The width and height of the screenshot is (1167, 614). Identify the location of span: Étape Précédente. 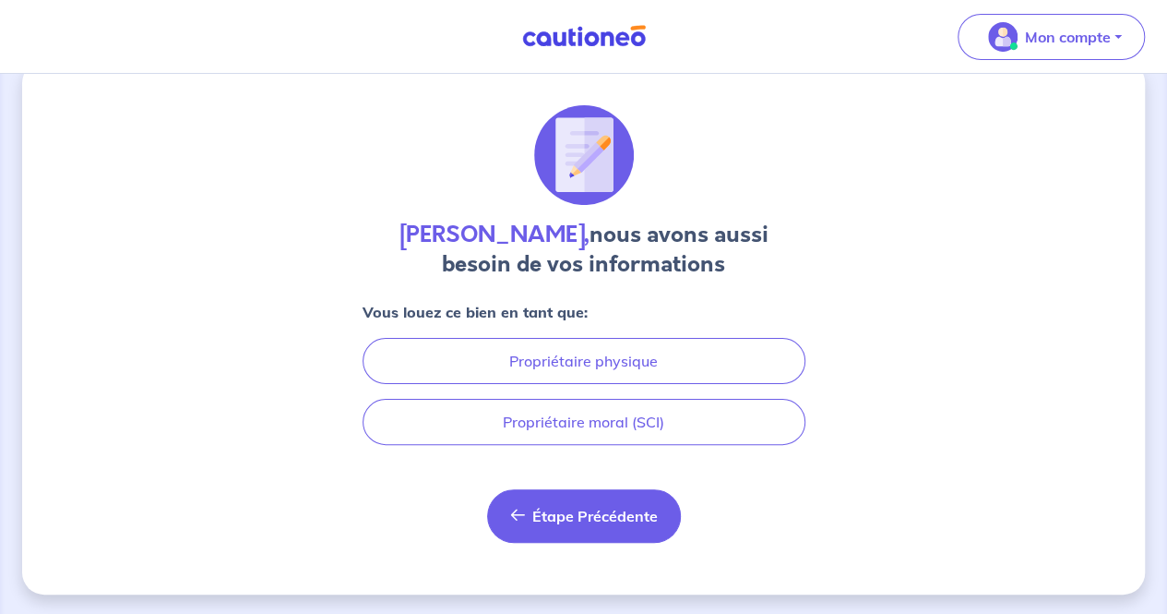
(595, 516).